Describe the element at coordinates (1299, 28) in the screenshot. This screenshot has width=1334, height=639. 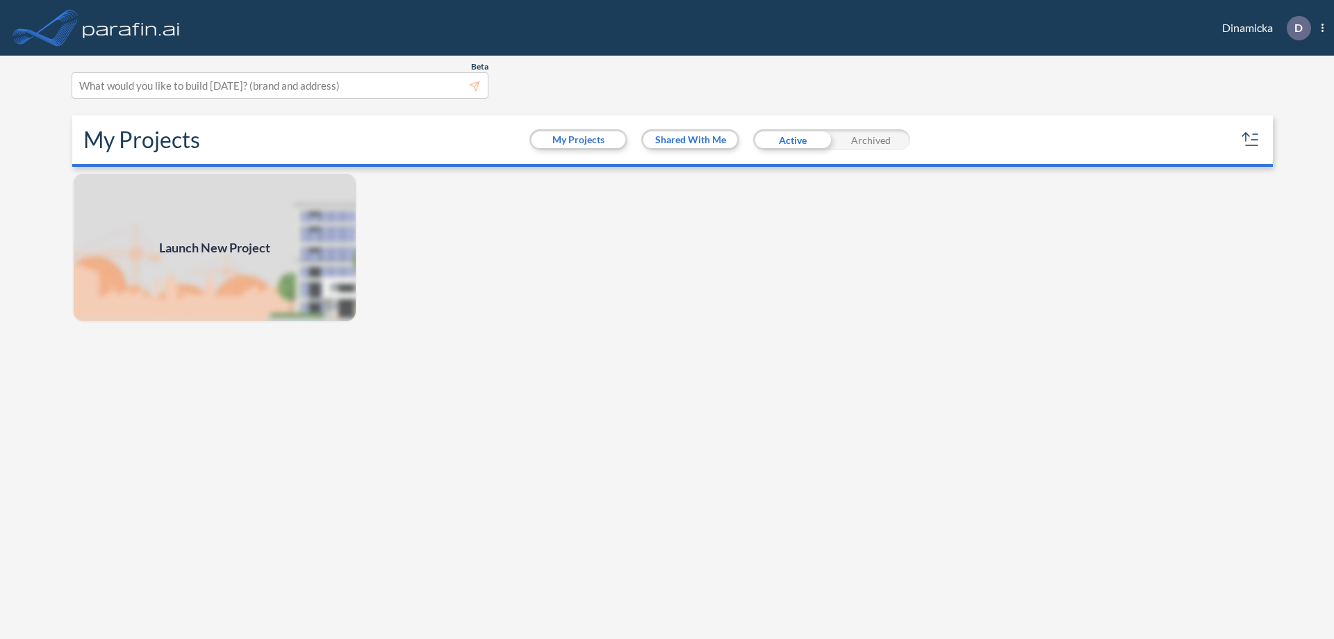
I see `p: D` at that location.